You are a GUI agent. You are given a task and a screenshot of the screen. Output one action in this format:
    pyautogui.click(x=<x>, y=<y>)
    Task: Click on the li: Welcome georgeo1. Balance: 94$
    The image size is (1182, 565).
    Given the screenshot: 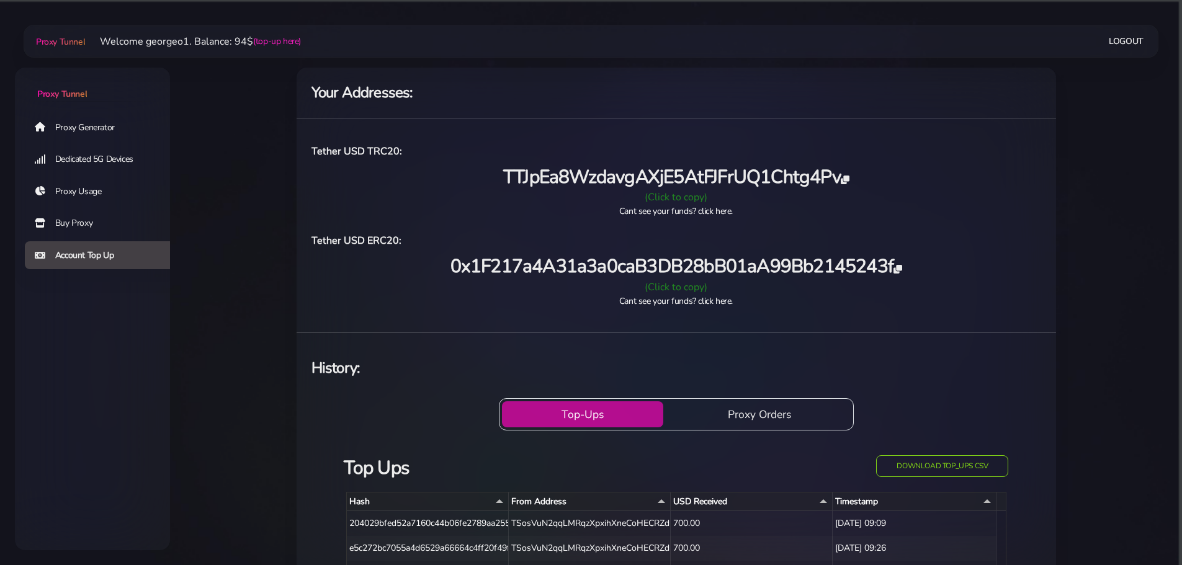 What is the action you would take?
    pyautogui.click(x=193, y=42)
    